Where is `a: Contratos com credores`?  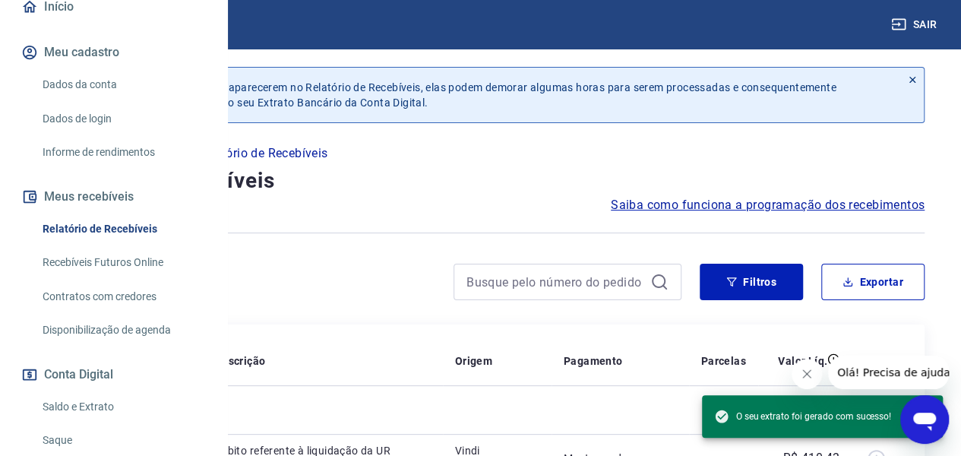 a: Contratos com credores is located at coordinates (122, 296).